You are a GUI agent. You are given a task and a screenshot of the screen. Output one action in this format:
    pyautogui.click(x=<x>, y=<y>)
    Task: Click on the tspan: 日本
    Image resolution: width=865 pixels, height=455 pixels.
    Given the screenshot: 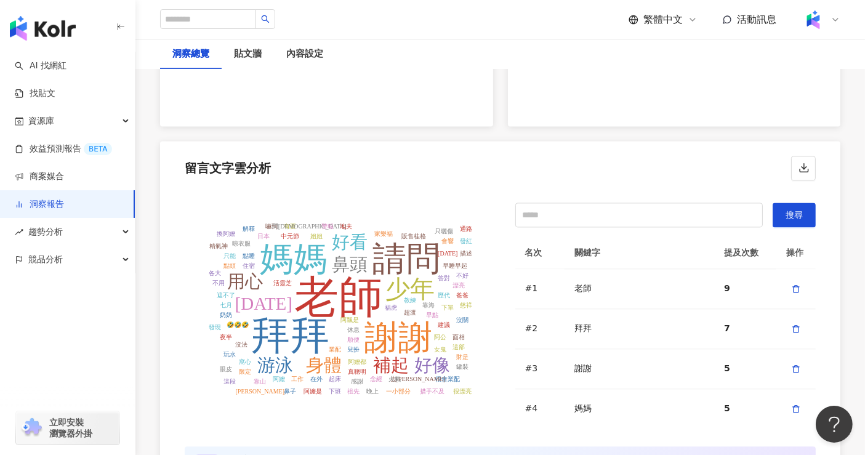 What is the action you would take?
    pyautogui.click(x=263, y=236)
    